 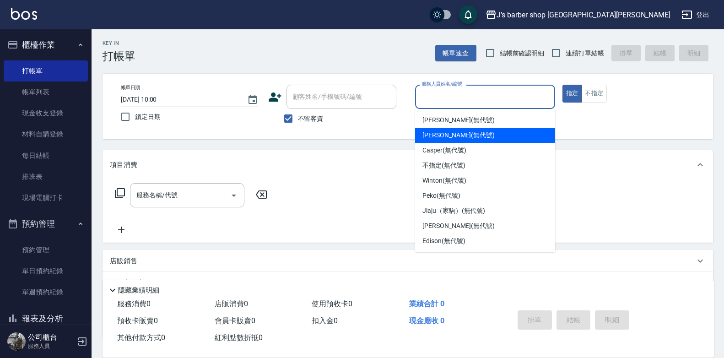 I want to click on span: 服務消費 0, so click(x=134, y=303).